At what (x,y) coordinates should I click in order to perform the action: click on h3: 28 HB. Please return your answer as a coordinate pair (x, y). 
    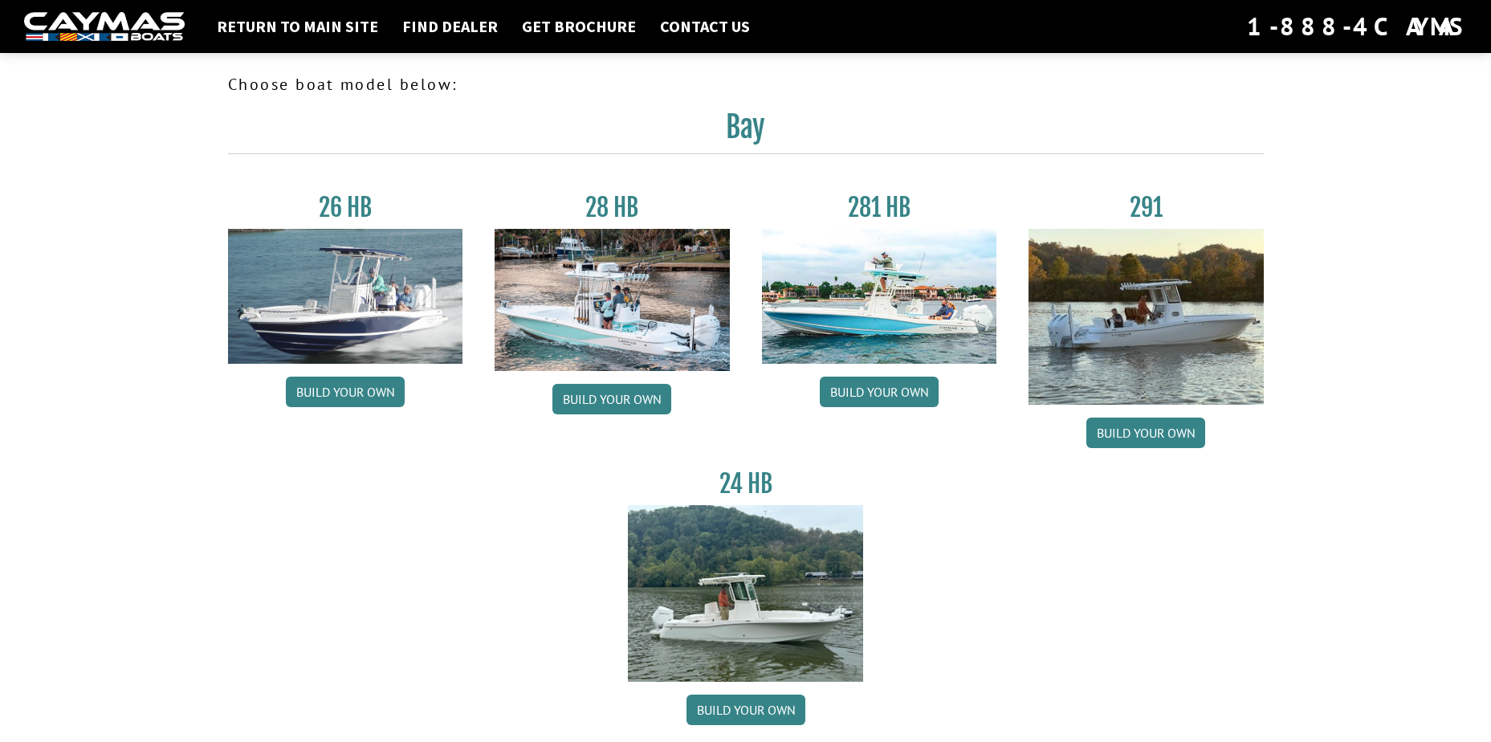
    Looking at the image, I should click on (612, 207).